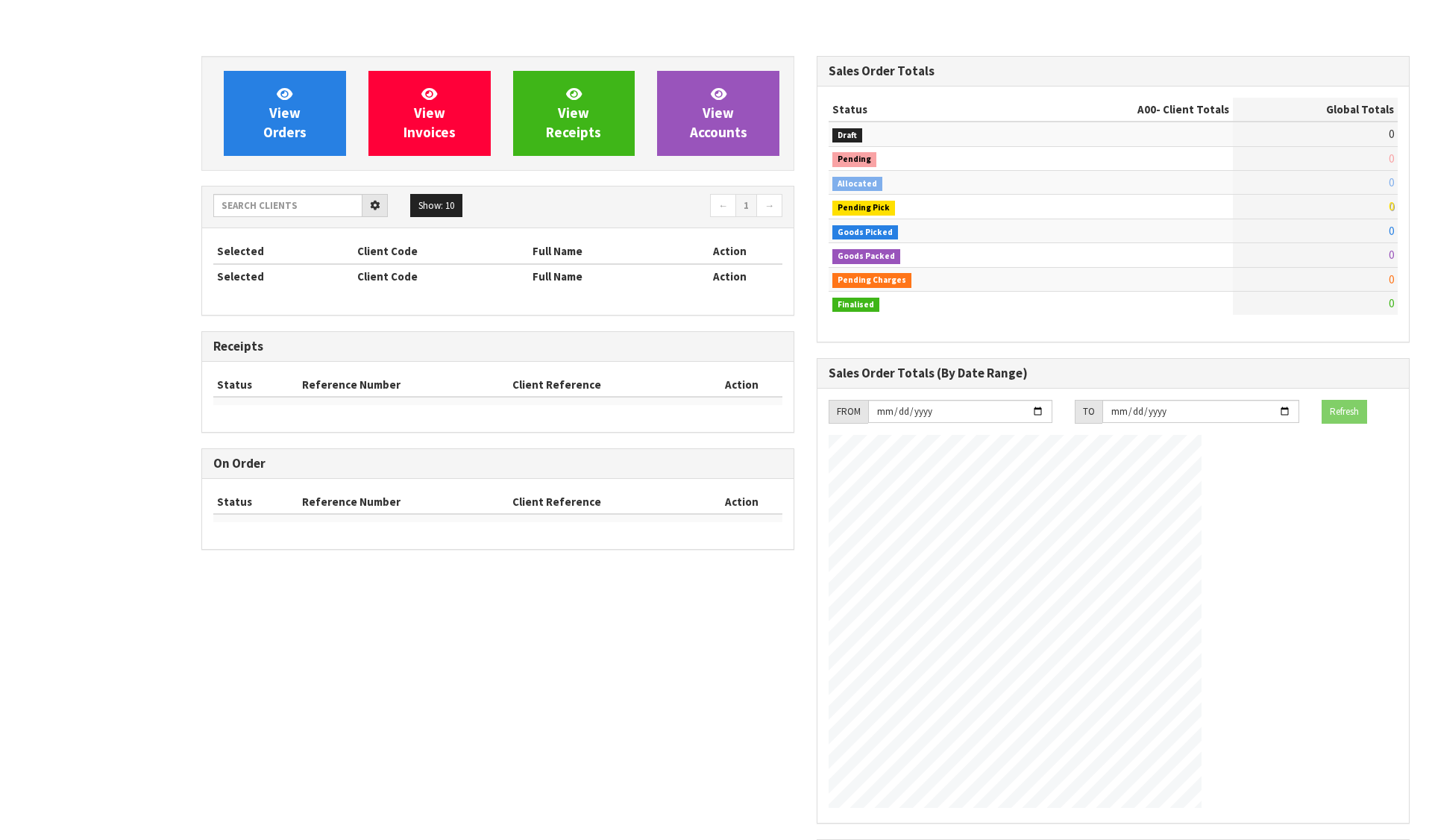  Describe the element at coordinates (1125, 109) in the screenshot. I see `th: - Client Totals` at that location.